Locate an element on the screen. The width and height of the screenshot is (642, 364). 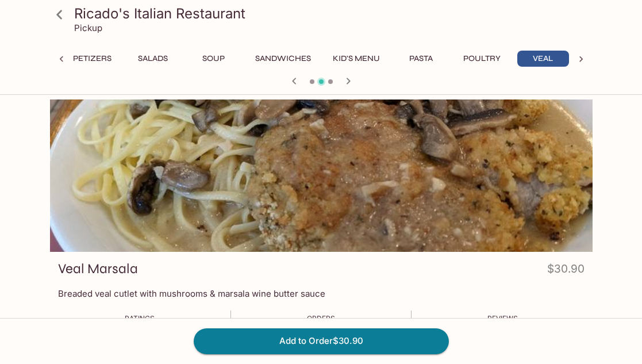
p: Pickup is located at coordinates (88, 28).